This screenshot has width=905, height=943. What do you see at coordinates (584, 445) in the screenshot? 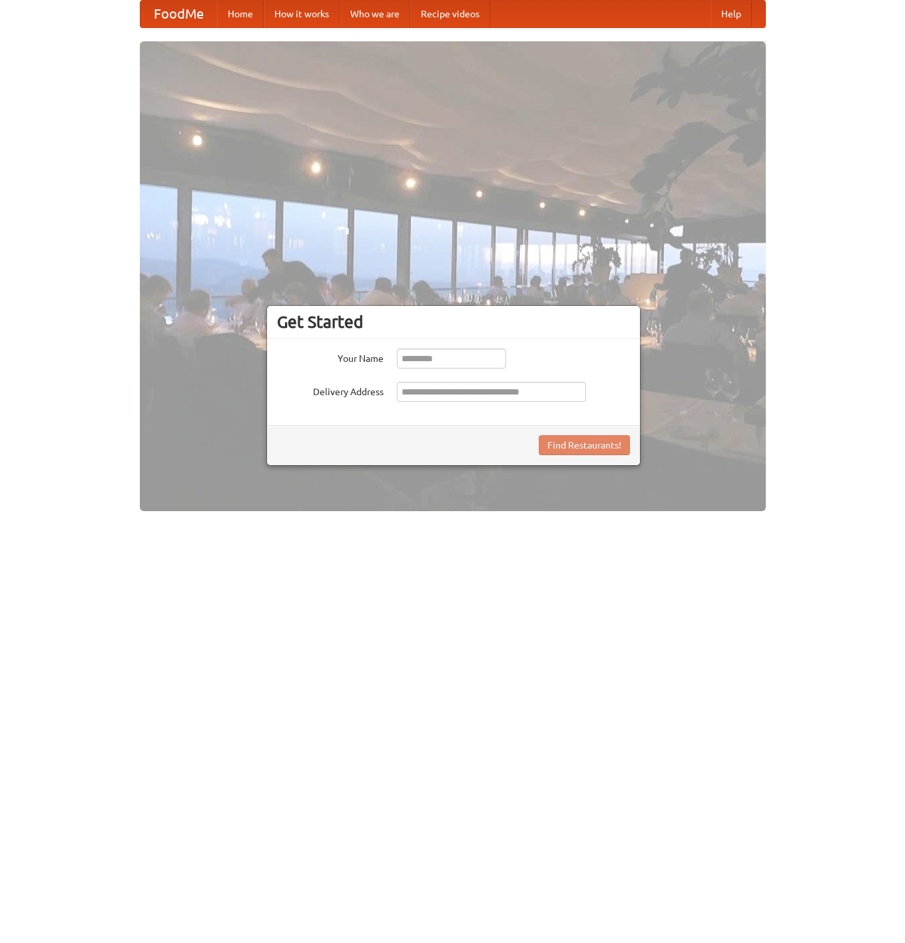
I see `button: Find Restaurants!` at bounding box center [584, 445].